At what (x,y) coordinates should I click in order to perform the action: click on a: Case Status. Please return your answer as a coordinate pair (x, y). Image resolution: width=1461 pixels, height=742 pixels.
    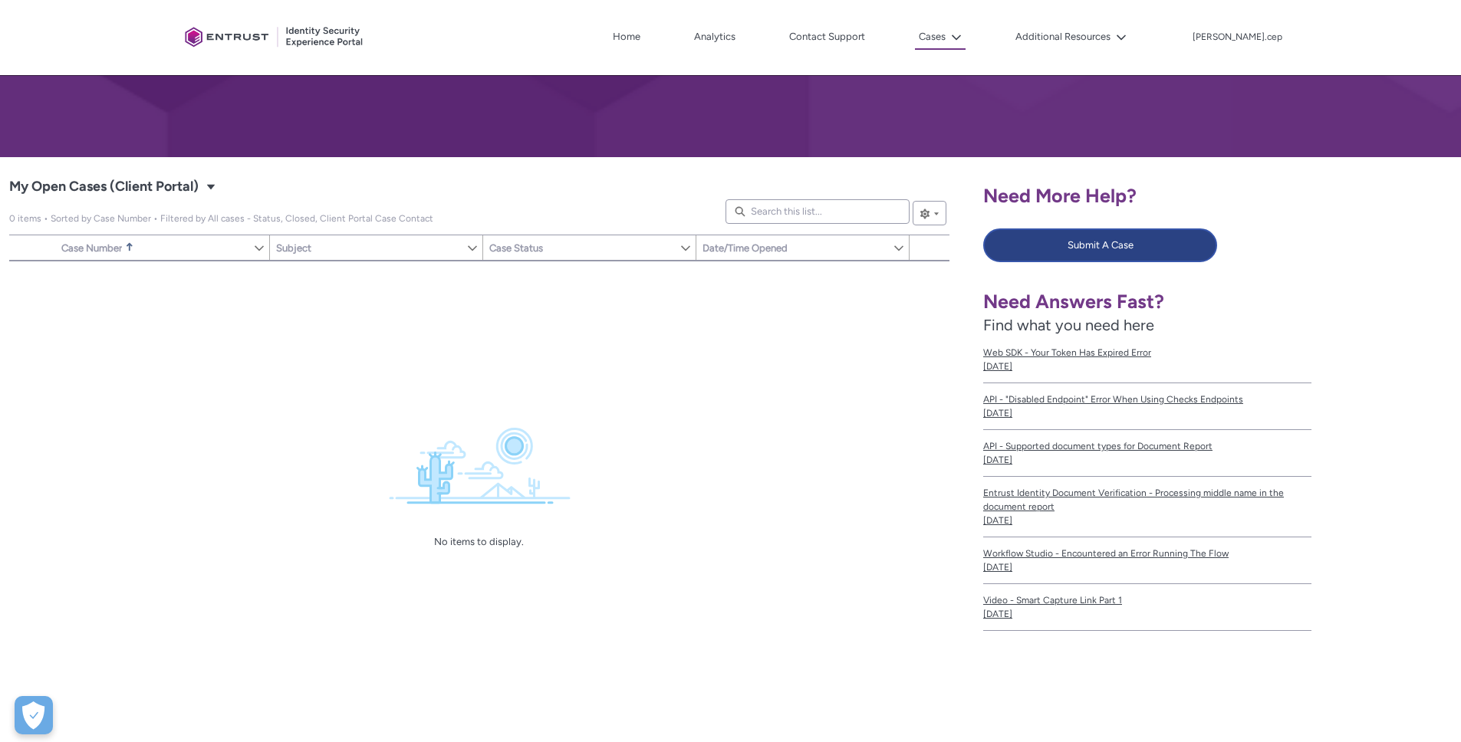
    Looking at the image, I should click on (581, 248).